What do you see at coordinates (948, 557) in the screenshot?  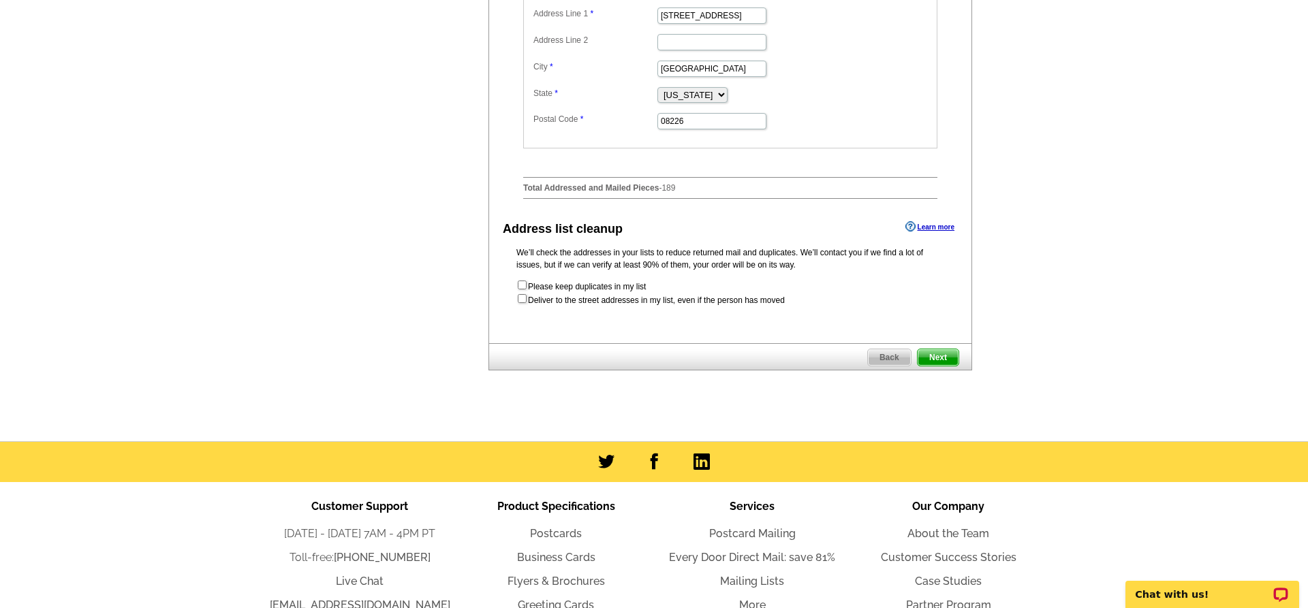 I see `a: Customer Success Stories` at bounding box center [948, 557].